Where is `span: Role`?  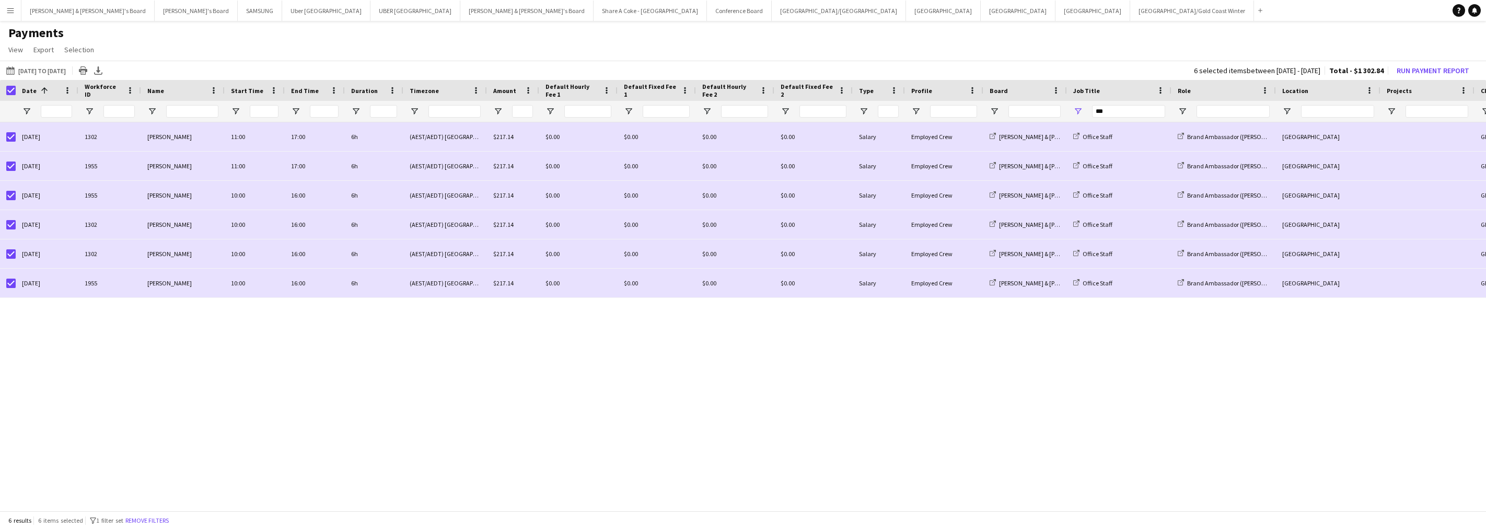
span: Role is located at coordinates (1184, 90).